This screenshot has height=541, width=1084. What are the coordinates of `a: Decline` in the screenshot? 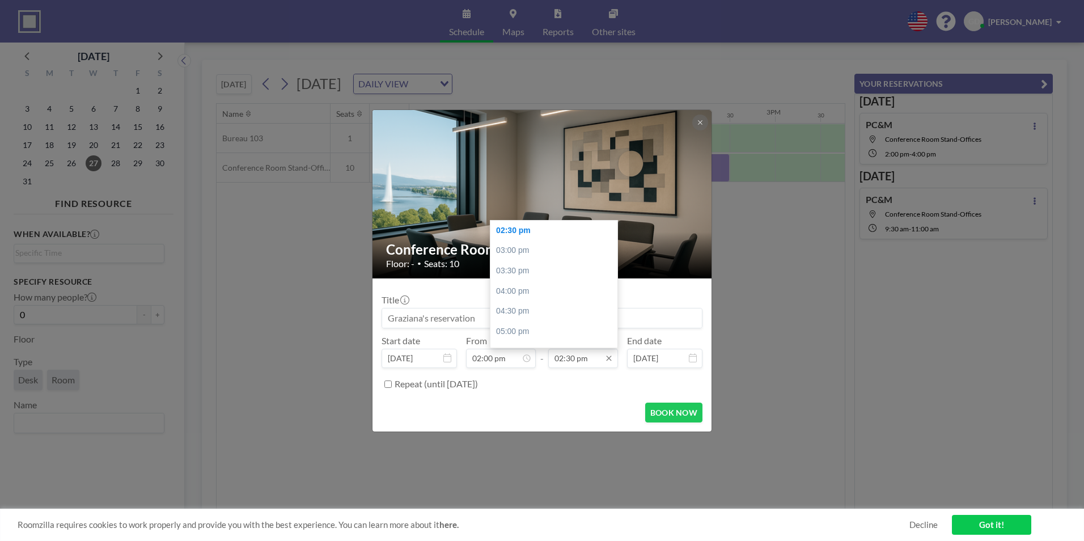 It's located at (923, 524).